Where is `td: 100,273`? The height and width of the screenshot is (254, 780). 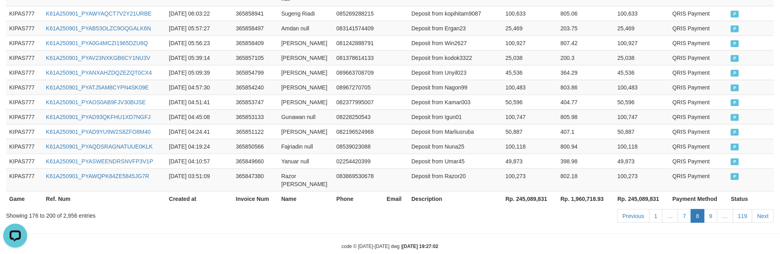
td: 100,273 is located at coordinates (642, 180).